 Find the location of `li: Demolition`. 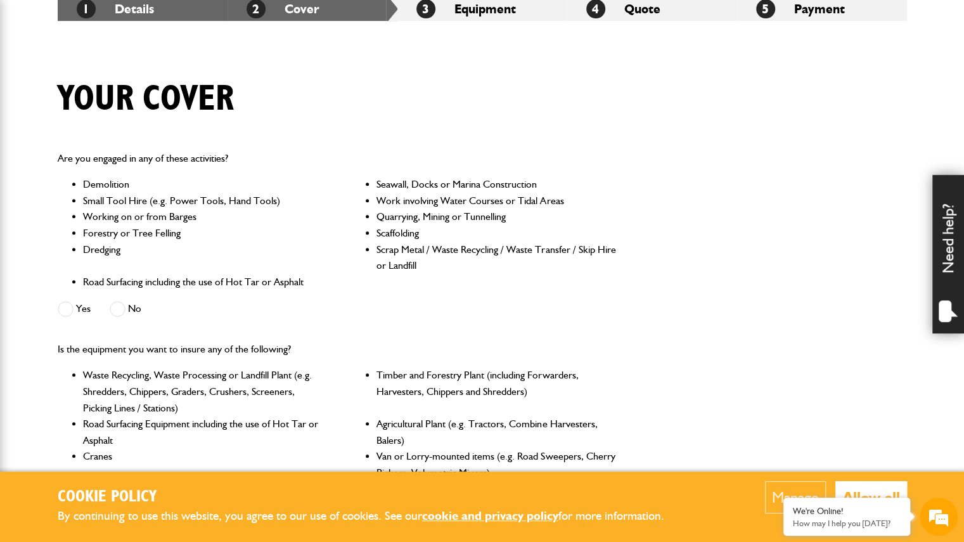

li: Demolition is located at coordinates (203, 184).